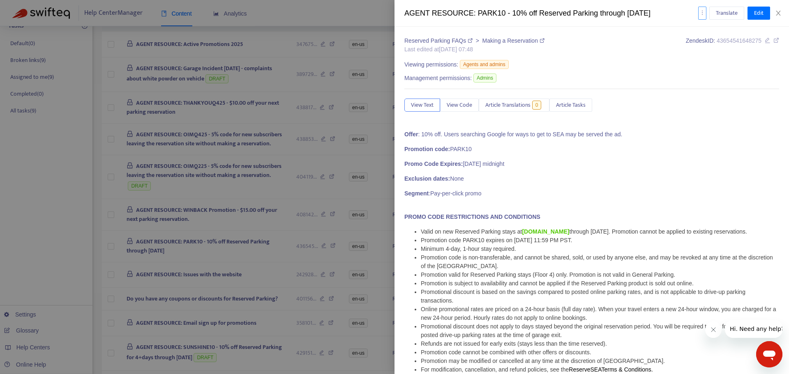  What do you see at coordinates (600, 344) in the screenshot?
I see `li: Refunds are not issued for early exits (stays less than the time reserved).` at bounding box center [600, 344].